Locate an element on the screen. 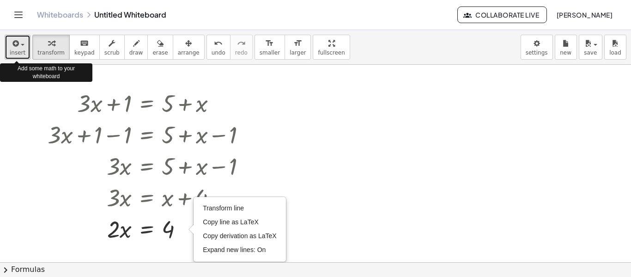  i: keyboard is located at coordinates (84, 43).